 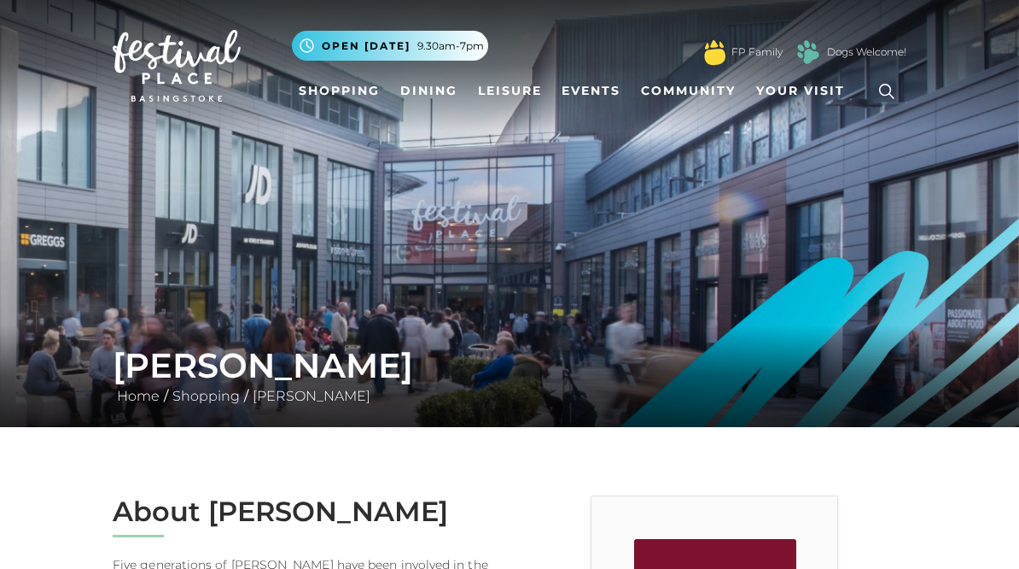 I want to click on a: Community, so click(x=688, y=90).